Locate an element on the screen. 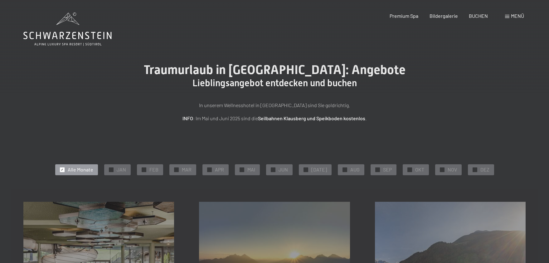  span: APR is located at coordinates (219, 169).